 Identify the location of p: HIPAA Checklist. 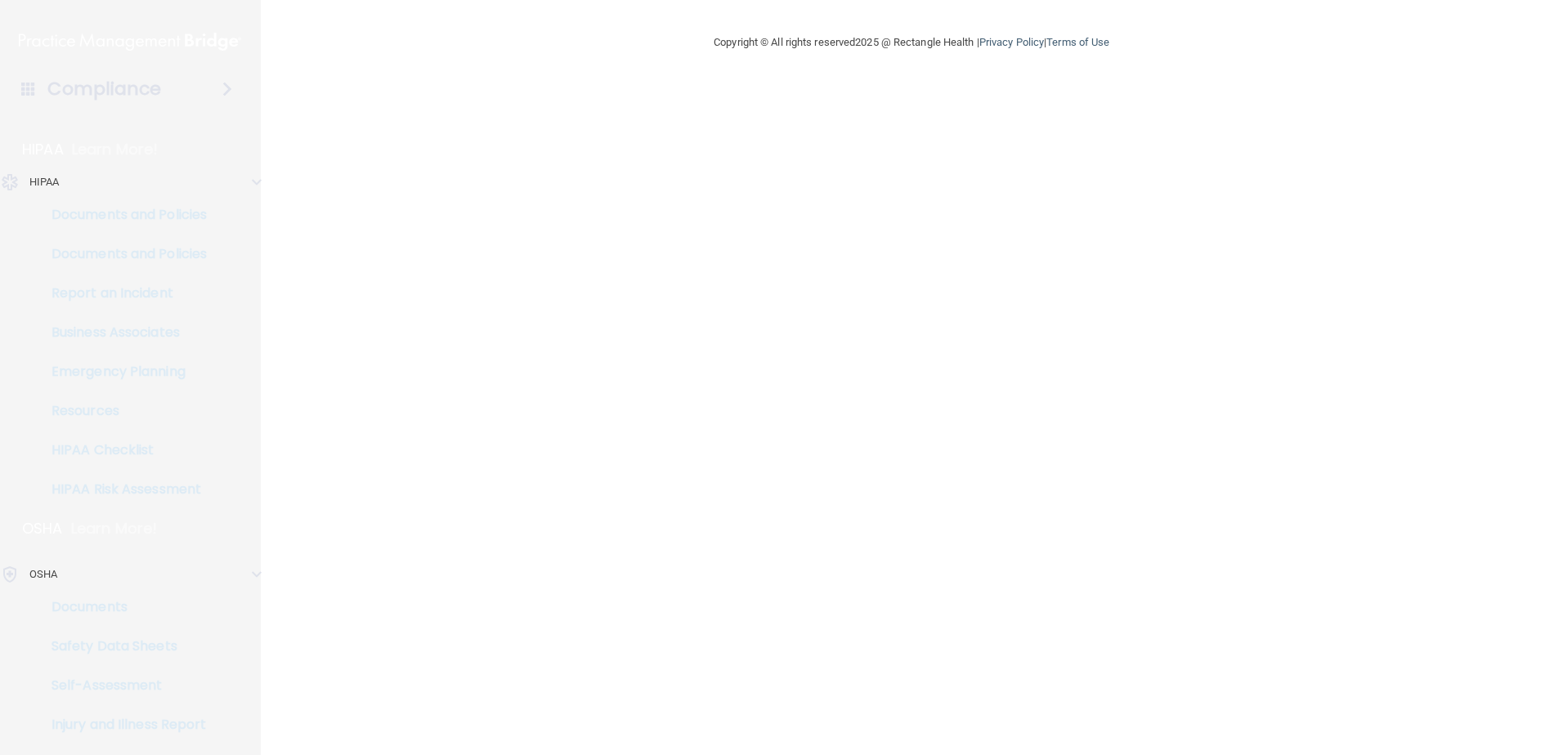
(122, 450).